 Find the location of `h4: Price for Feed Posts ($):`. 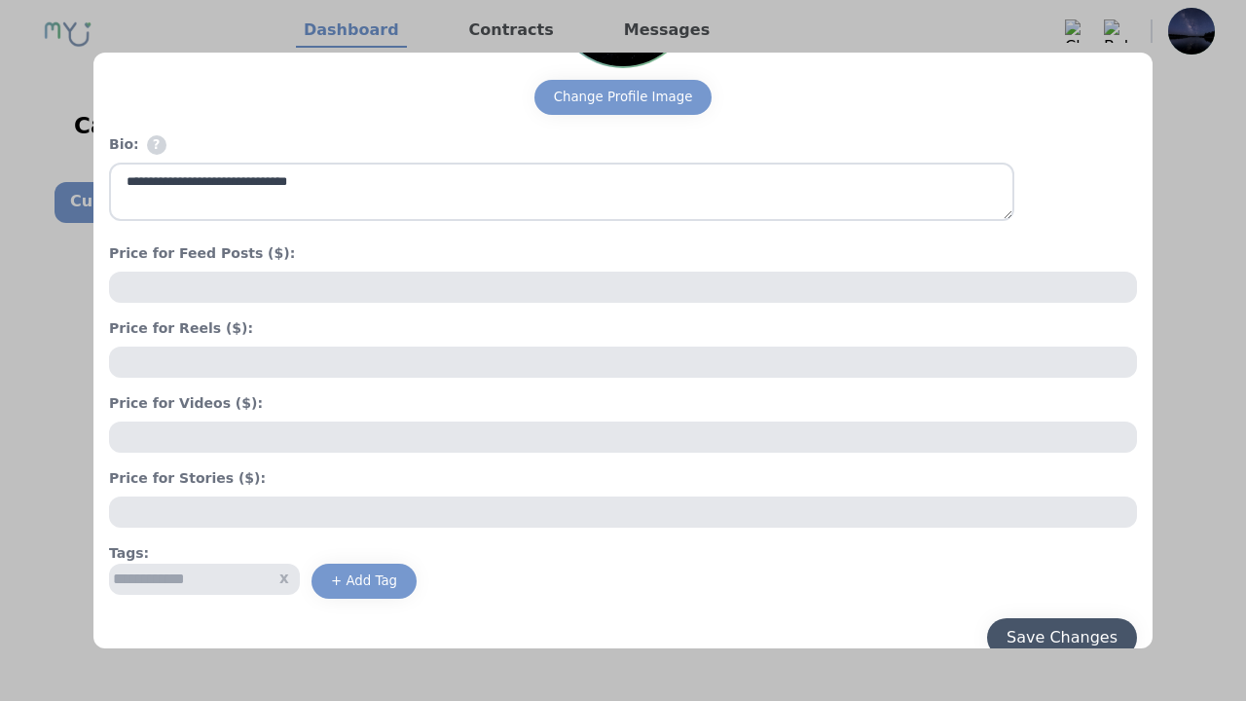

h4: Price for Feed Posts ($): is located at coordinates (623, 253).